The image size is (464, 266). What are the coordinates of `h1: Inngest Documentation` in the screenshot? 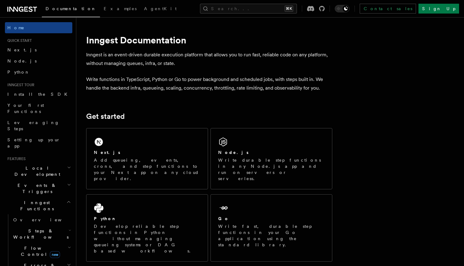 It's located at (209, 40).